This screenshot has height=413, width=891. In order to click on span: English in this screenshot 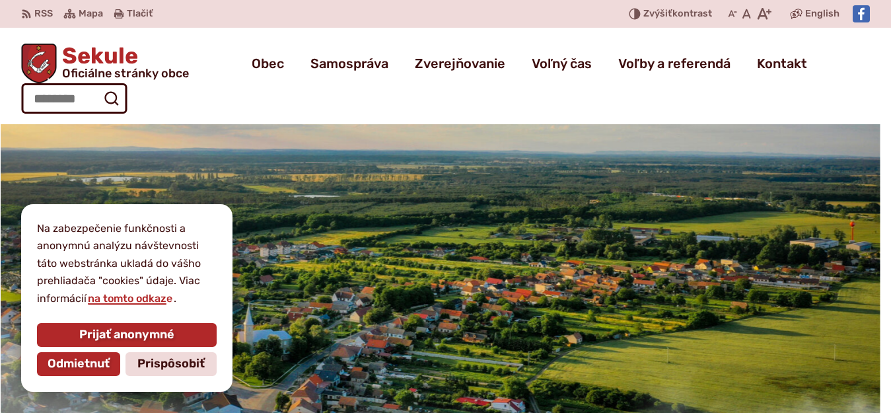, I will do `click(822, 14)`.